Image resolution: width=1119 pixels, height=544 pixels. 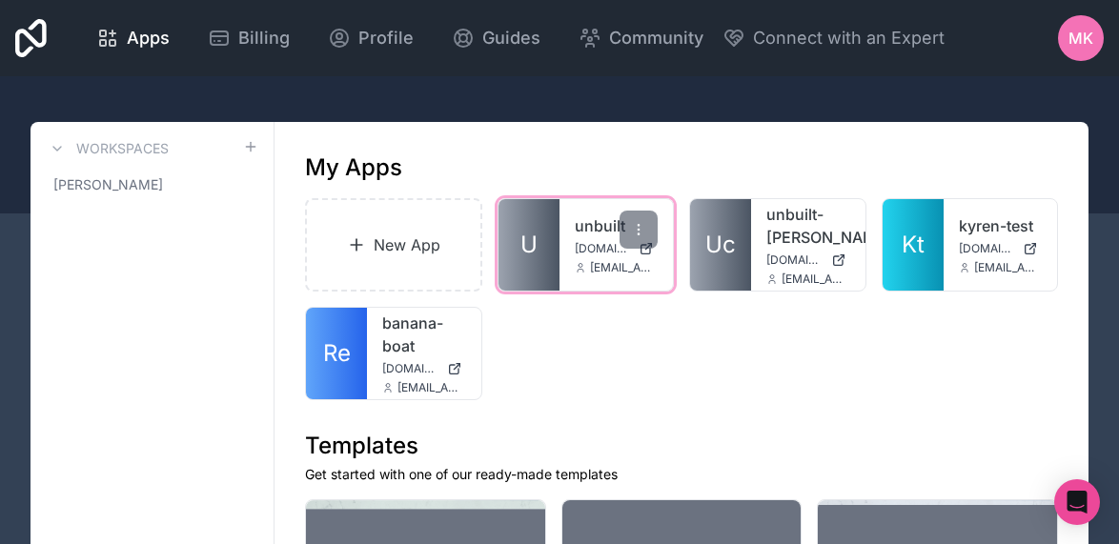 What do you see at coordinates (682, 475) in the screenshot?
I see `p: Get started with one of our ready-made templates` at bounding box center [682, 475].